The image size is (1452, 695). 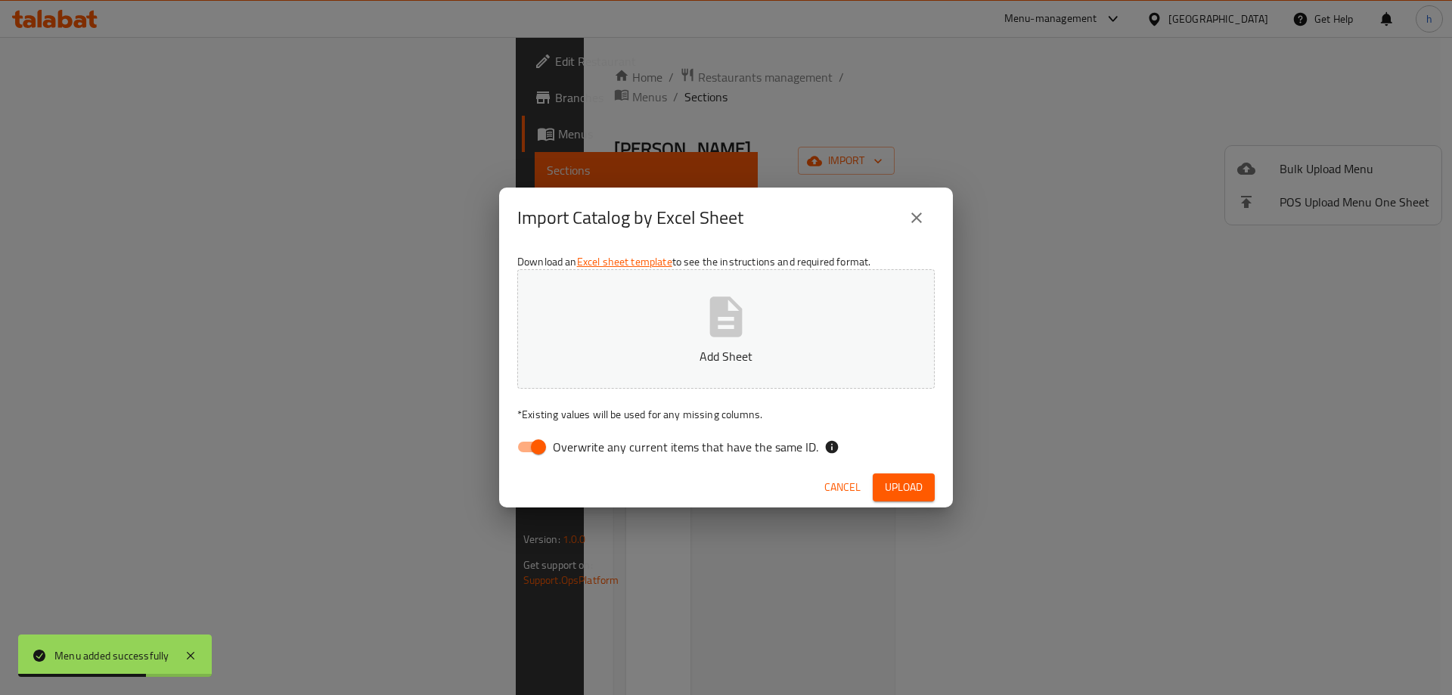 What do you see at coordinates (630, 218) in the screenshot?
I see `h2: Import Catalog by Excel Sheet` at bounding box center [630, 218].